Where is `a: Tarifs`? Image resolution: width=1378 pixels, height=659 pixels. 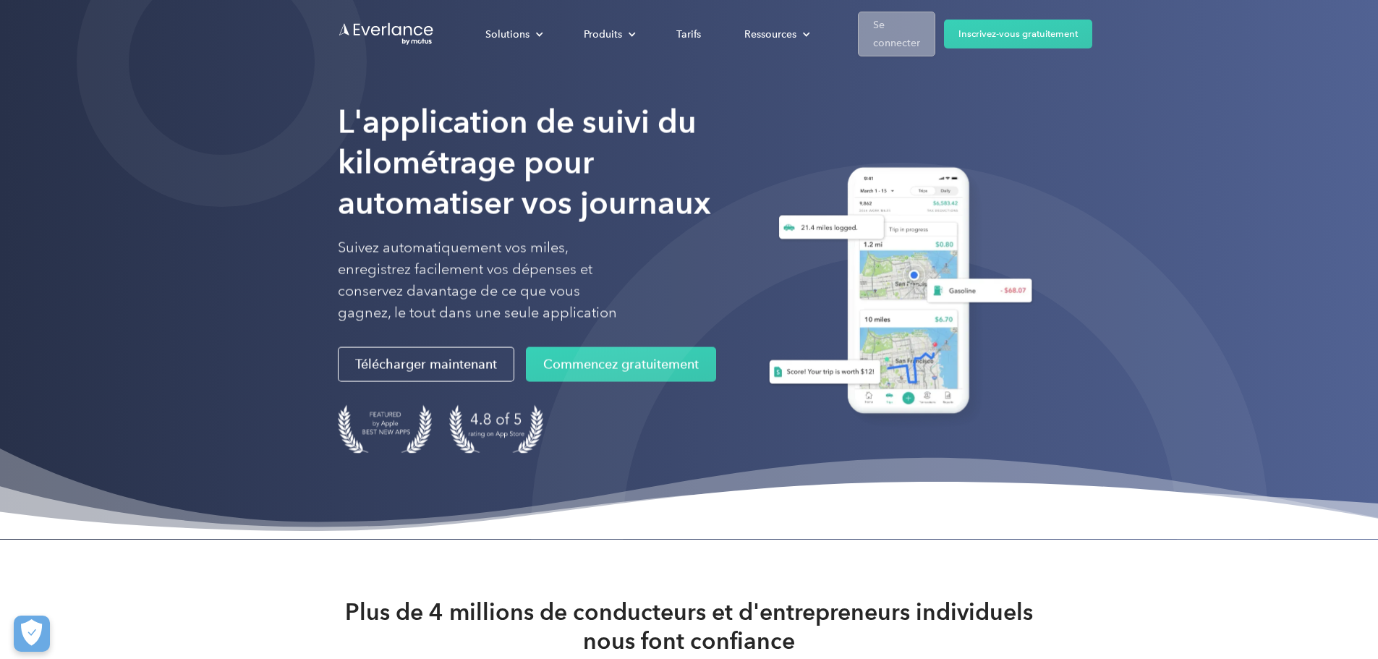 a: Tarifs is located at coordinates (689, 34).